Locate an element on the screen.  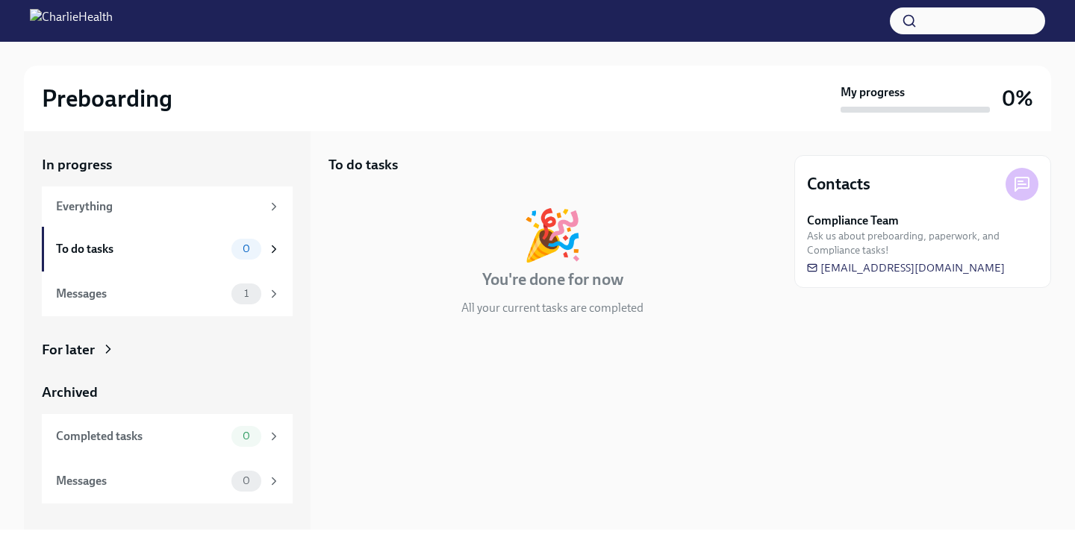
a: In progress is located at coordinates (167, 165).